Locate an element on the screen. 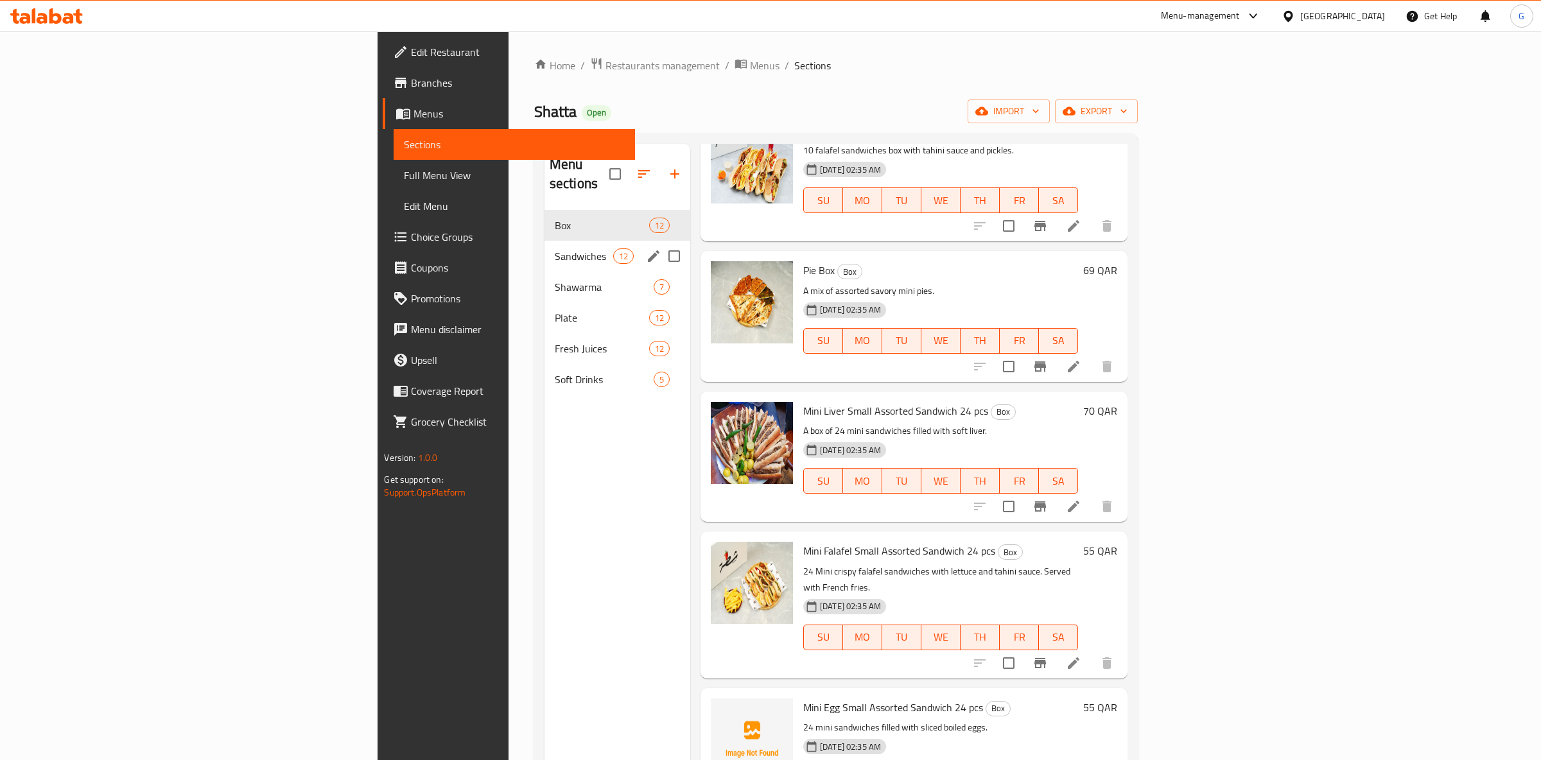 This screenshot has width=1541, height=760. span: Sandwiches is located at coordinates (584, 256).